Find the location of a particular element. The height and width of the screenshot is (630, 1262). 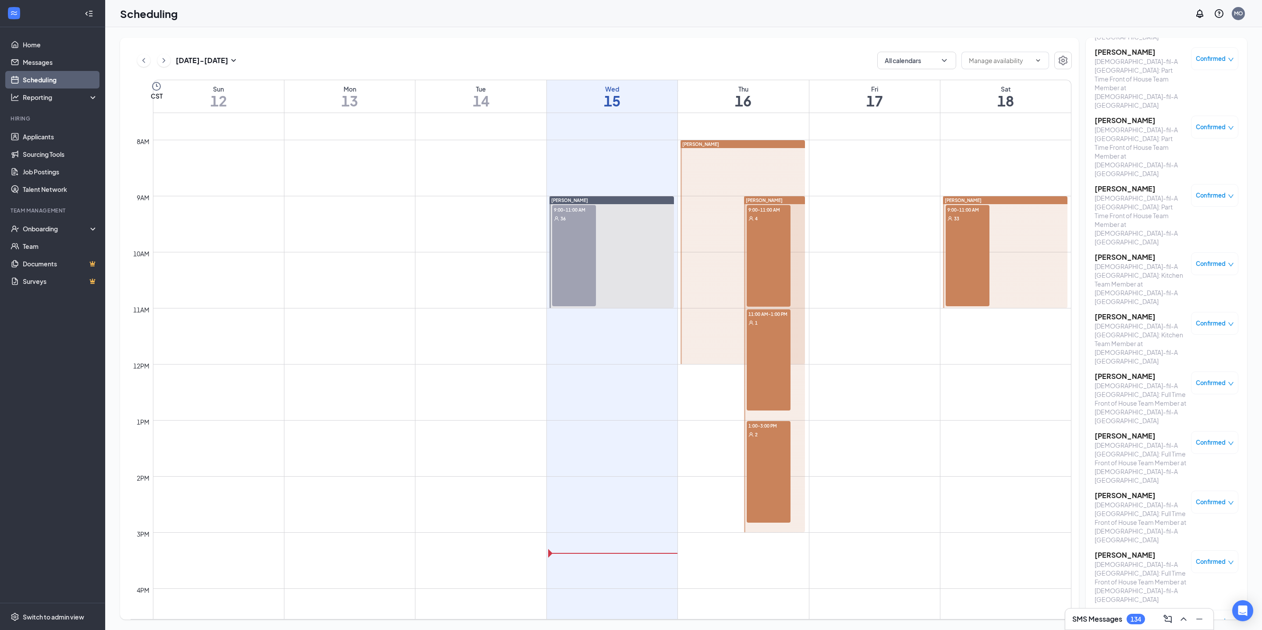

a: Job Postings is located at coordinates (60, 172).